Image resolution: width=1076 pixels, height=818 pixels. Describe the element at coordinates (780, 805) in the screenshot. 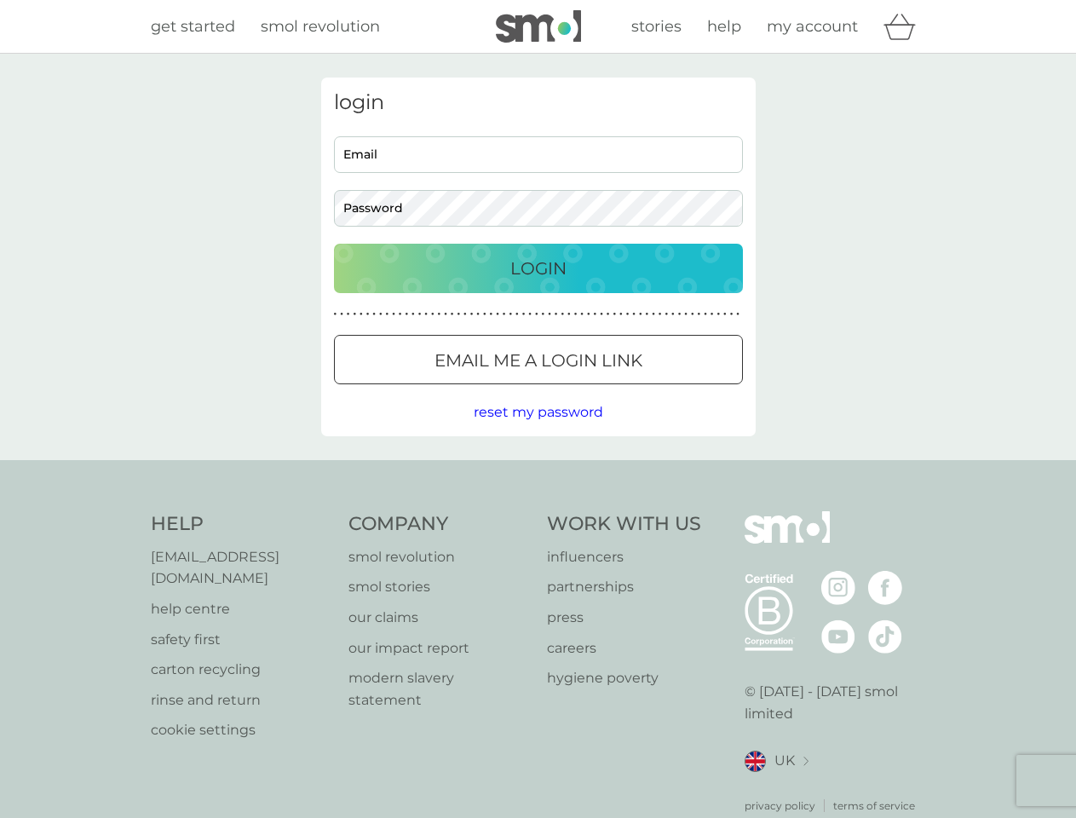

I see `p: privacy policy` at that location.